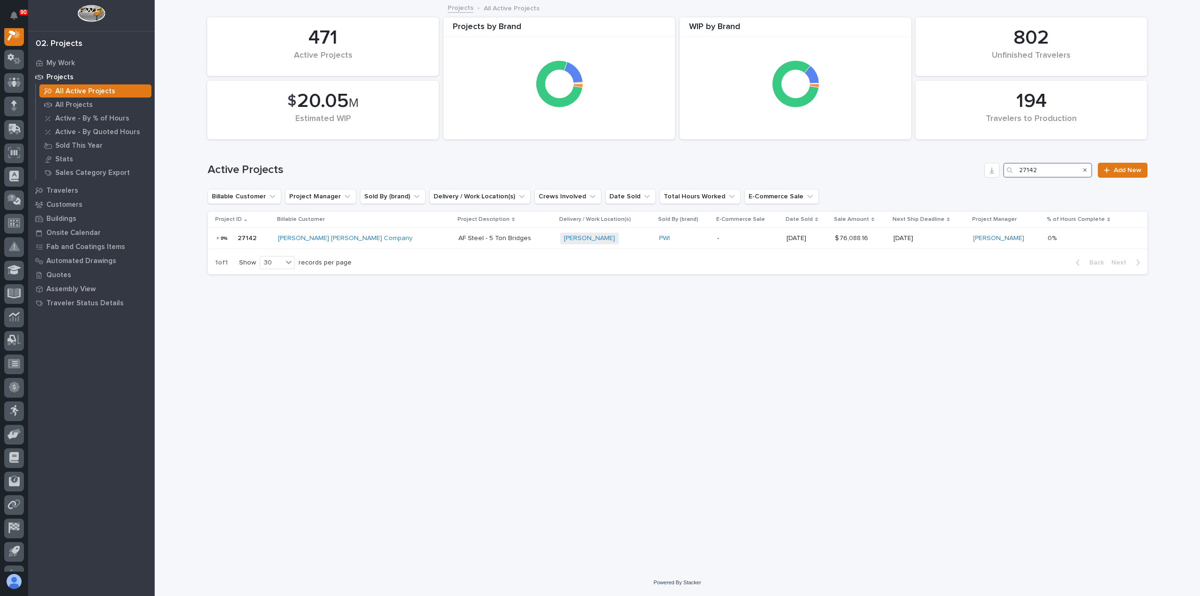 The height and width of the screenshot is (596, 1200). I want to click on p: $ 76,088.16, so click(852, 237).